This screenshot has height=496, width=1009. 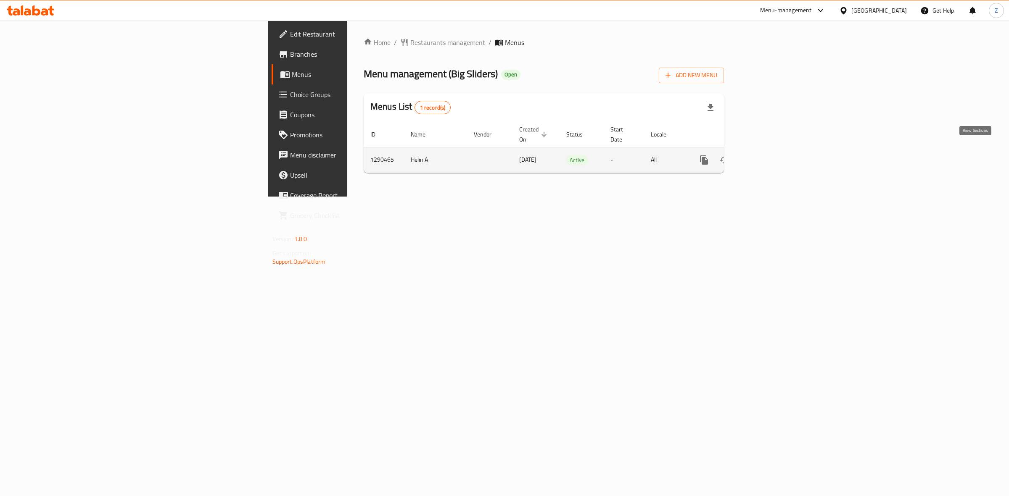 I want to click on h2: Menus List, so click(x=410, y=107).